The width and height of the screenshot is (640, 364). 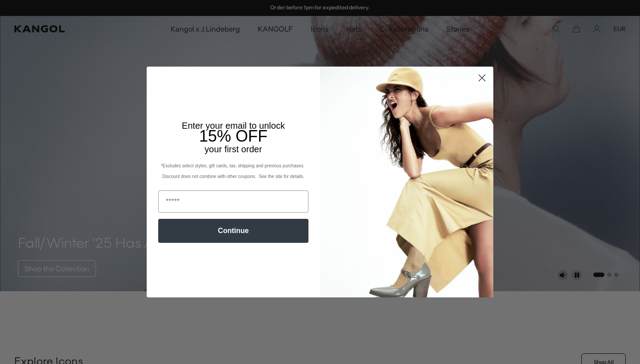 What do you see at coordinates (233, 171) in the screenshot?
I see `span: *Excludes select styles, gift cards, tax, shipping and previous purchases. Discount does not comb...` at bounding box center [233, 171].